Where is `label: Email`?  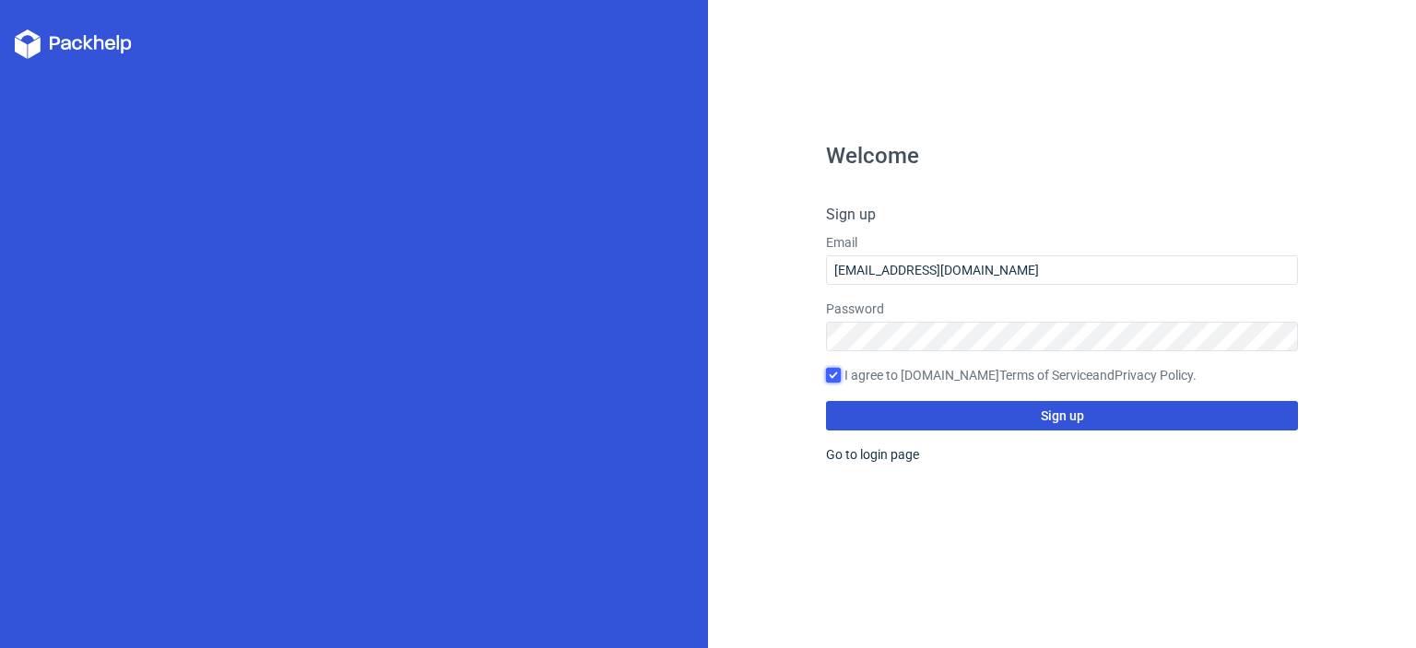 label: Email is located at coordinates (1062, 242).